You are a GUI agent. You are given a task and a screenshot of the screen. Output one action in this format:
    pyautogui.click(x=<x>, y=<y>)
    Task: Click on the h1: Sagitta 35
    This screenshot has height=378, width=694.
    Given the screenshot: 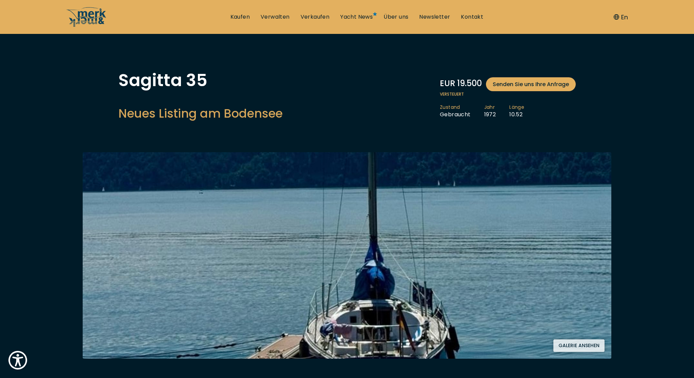 What is the action you would take?
    pyautogui.click(x=200, y=80)
    